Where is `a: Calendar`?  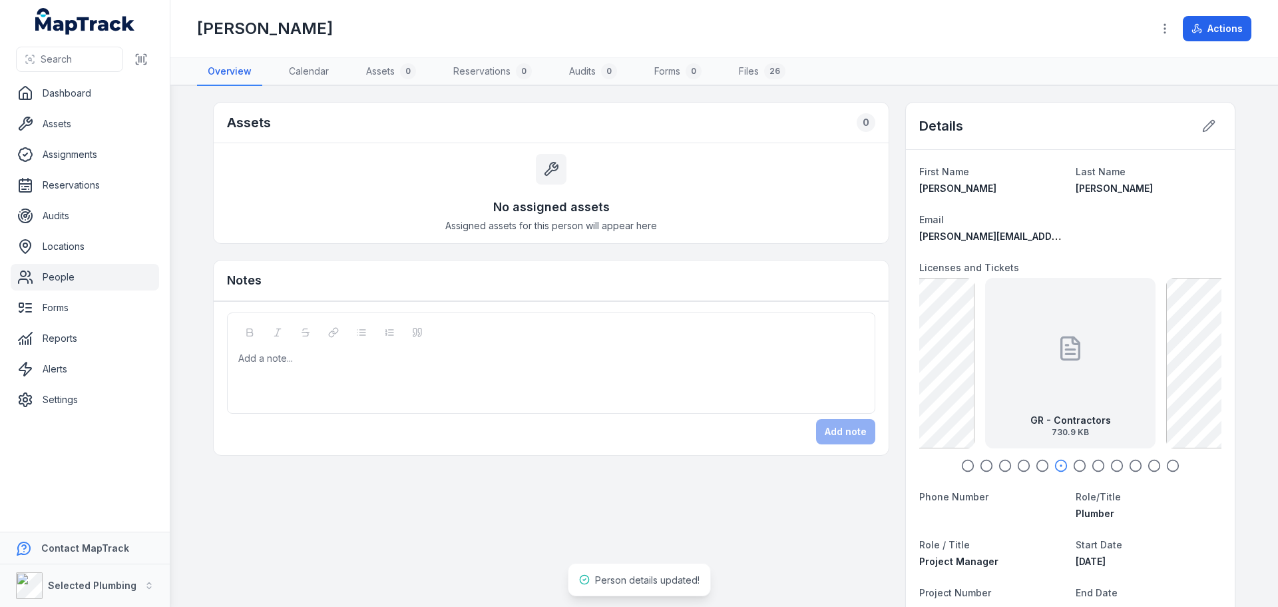
a: Calendar is located at coordinates (309, 72).